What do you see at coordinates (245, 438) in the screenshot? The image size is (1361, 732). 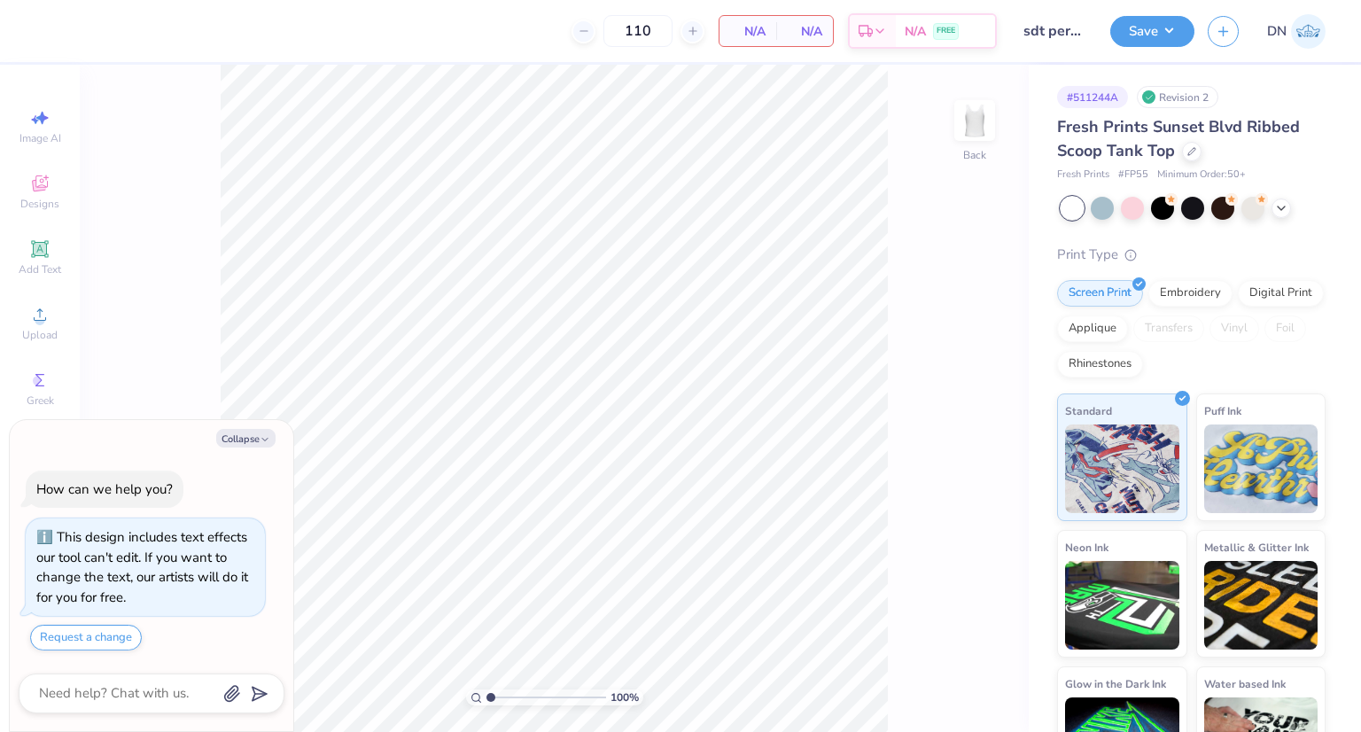 I see `button: Collapse` at bounding box center [245, 438].